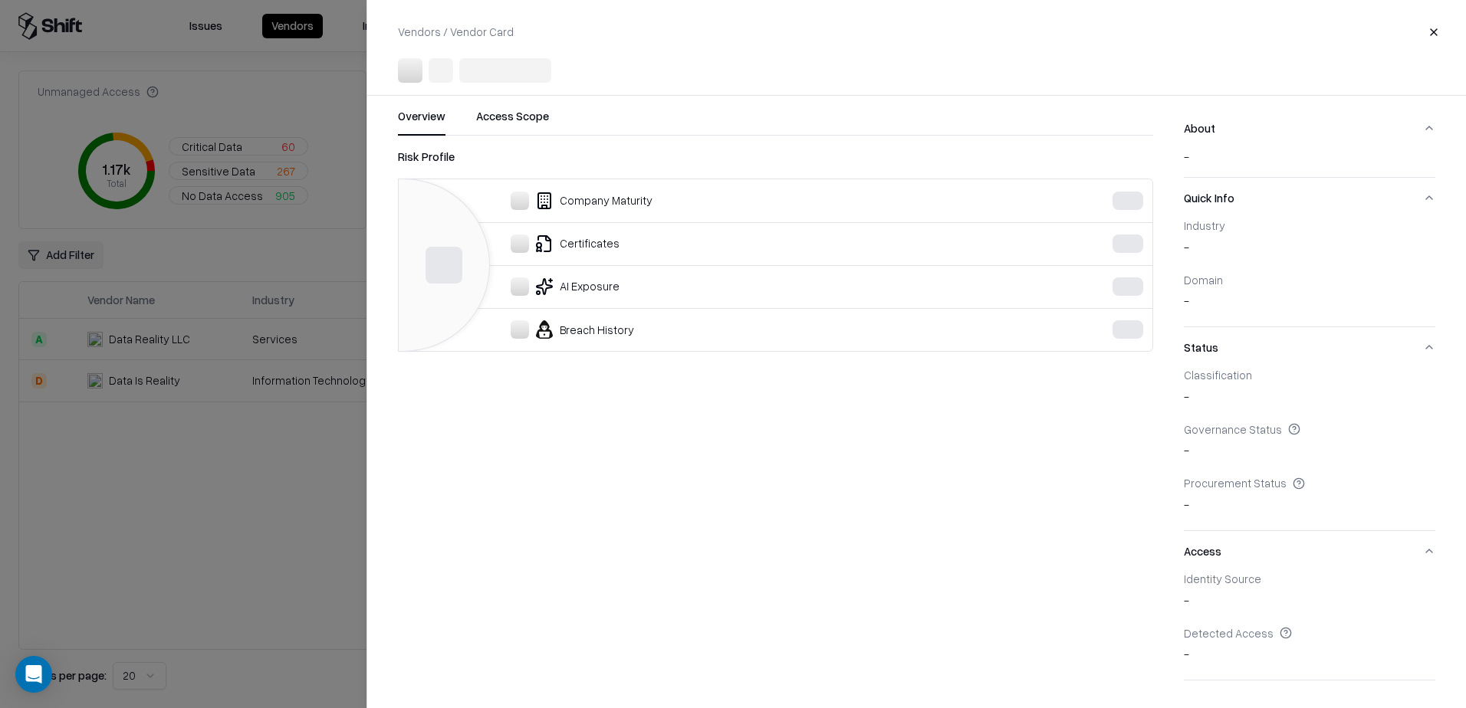 This screenshot has width=1466, height=708. I want to click on div: Classification, so click(1309, 375).